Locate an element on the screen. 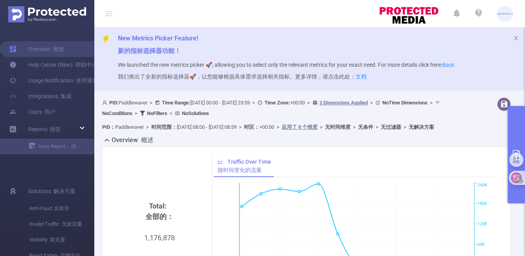 The height and width of the screenshot is (256, 525). span: Invalid Traffic is located at coordinates (62, 224).